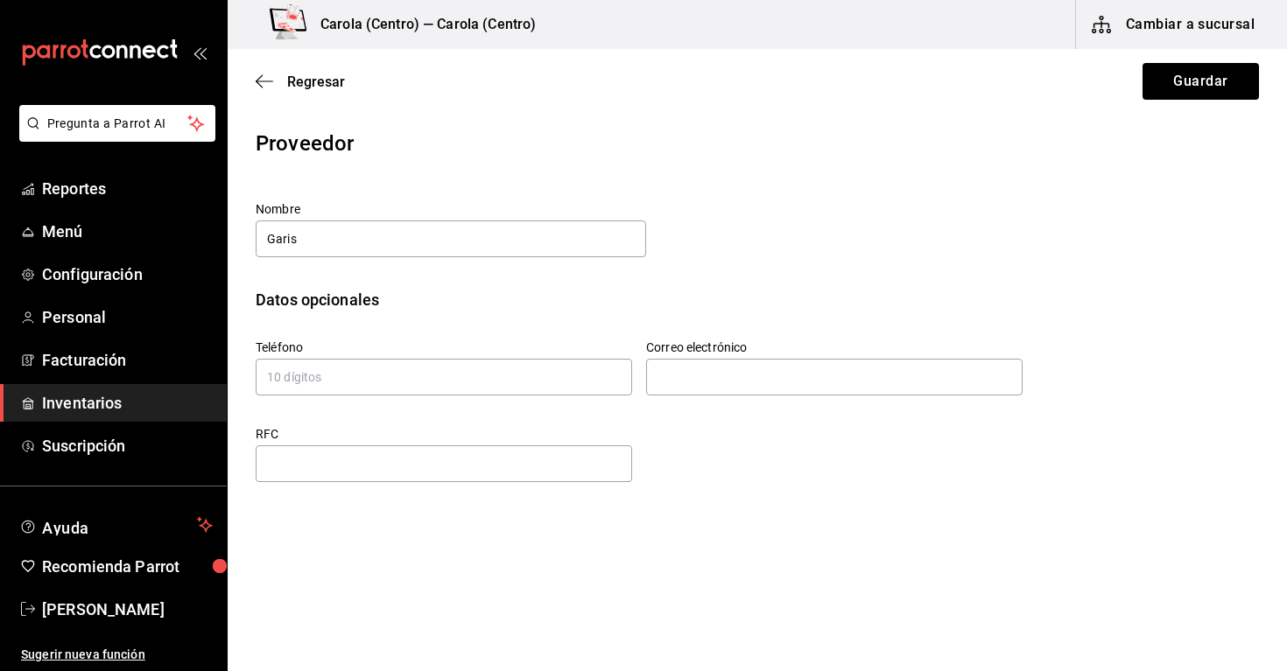 Image resolution: width=1287 pixels, height=671 pixels. I want to click on button: Guardar, so click(1200, 81).